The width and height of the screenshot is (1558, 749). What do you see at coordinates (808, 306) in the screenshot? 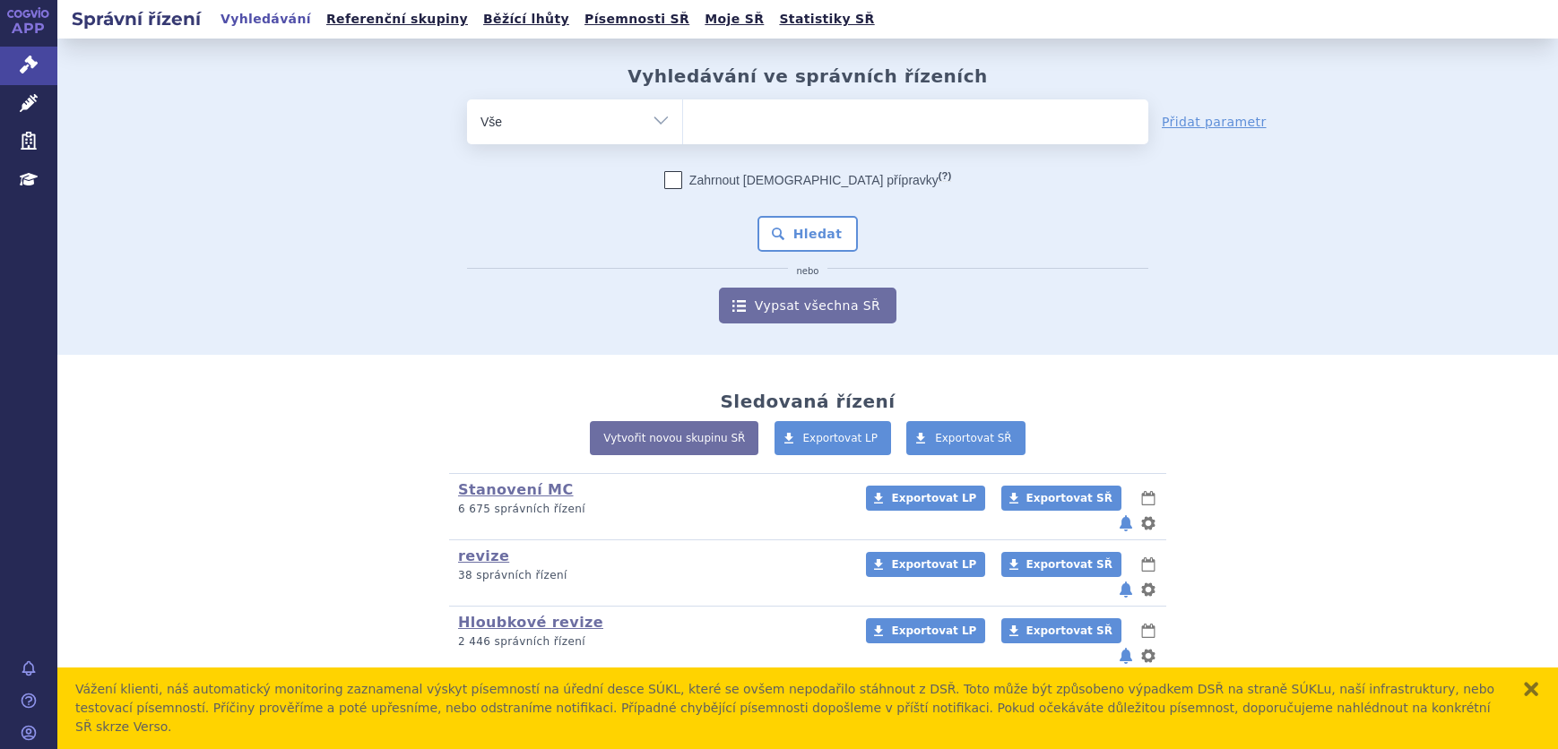
I see `a: Vypsat všechna SŘ` at bounding box center [808, 306].